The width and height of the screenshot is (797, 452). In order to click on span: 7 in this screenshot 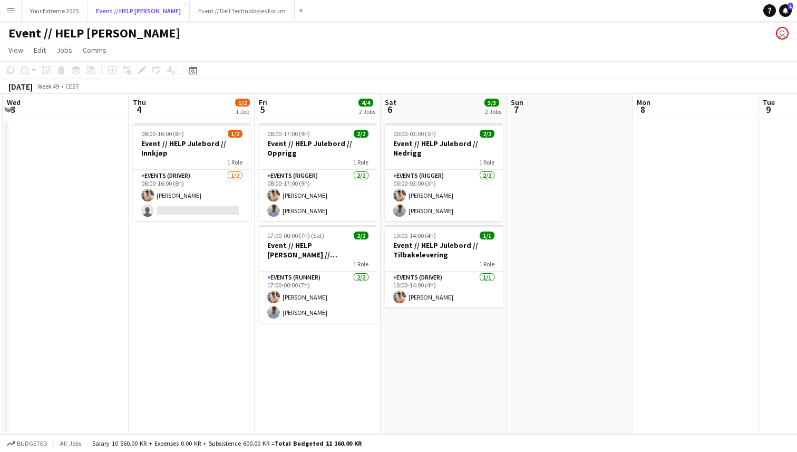, I will do `click(516, 109)`.